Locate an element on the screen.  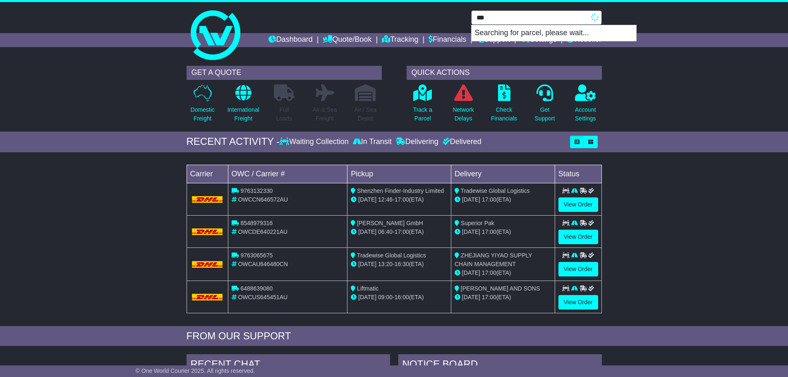
a: Financials is located at coordinates (447, 40).